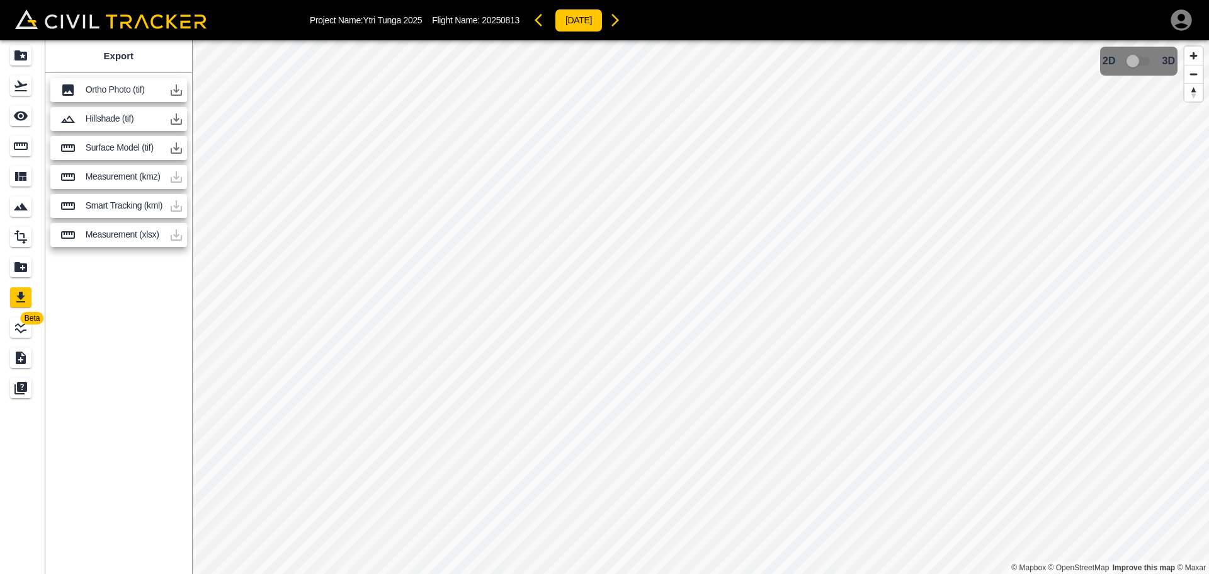 This screenshot has width=1209, height=574. I want to click on p: Flight Name:, so click(475, 20).